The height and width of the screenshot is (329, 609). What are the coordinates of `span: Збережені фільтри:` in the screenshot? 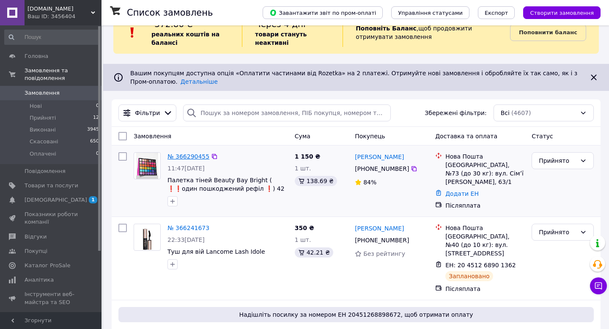 It's located at (456, 113).